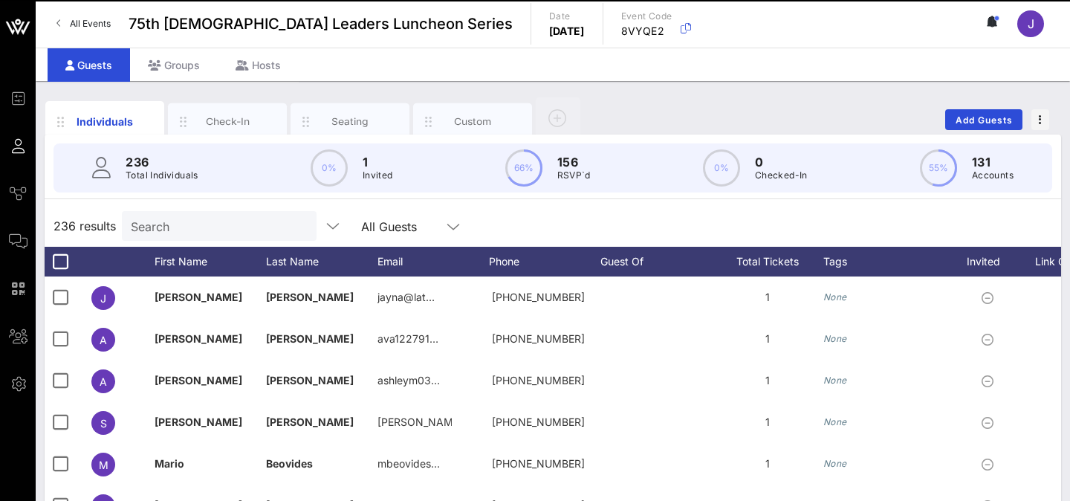 The width and height of the screenshot is (1070, 501). What do you see at coordinates (406, 297) in the screenshot?
I see `p: jayna@lat…` at bounding box center [406, 297].